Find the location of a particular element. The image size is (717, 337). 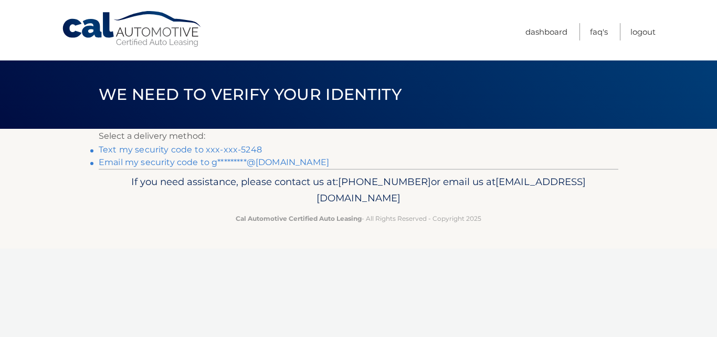

a: FAQ's is located at coordinates (599, 32).